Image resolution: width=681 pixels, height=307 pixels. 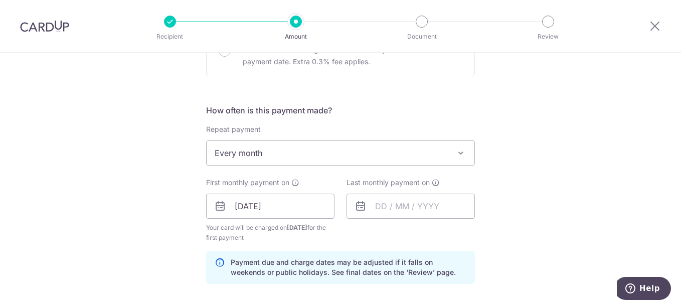 What do you see at coordinates (296, 37) in the screenshot?
I see `p: Amount` at bounding box center [296, 37].